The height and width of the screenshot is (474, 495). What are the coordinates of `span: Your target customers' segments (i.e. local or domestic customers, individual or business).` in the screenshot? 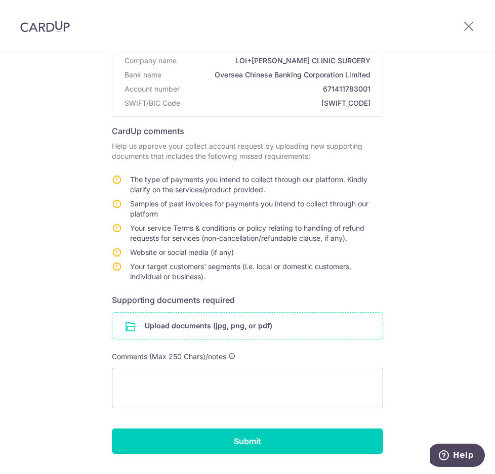 It's located at (241, 271).